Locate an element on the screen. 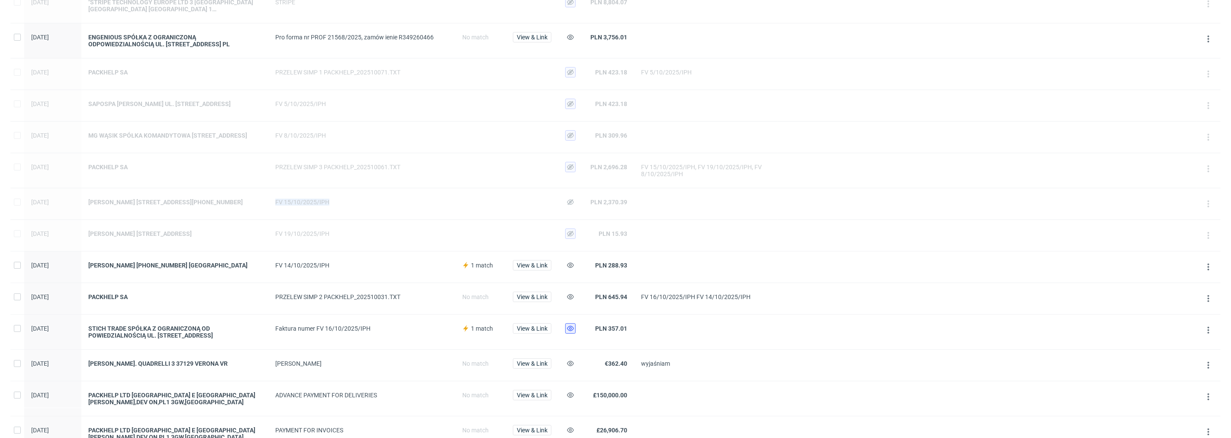 Image resolution: width=1231 pixels, height=438 pixels. span: PLN 2,696.28 is located at coordinates (609, 167).